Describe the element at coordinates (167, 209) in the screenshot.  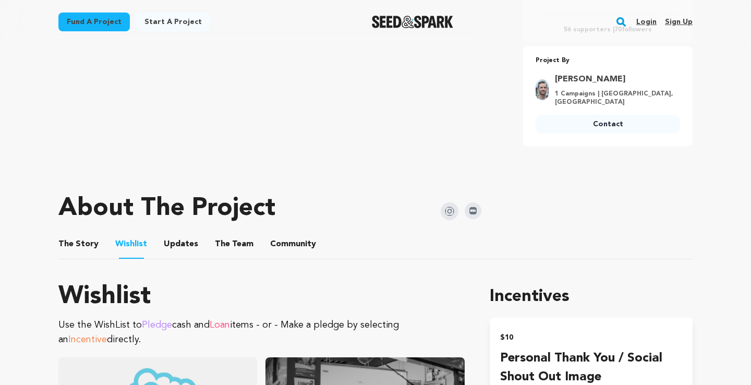
I see `h1: About The Project` at that location.